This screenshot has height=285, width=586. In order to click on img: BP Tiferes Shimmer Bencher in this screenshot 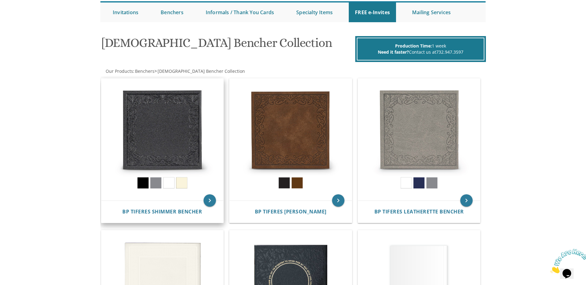, I will do `click(163, 140)`.